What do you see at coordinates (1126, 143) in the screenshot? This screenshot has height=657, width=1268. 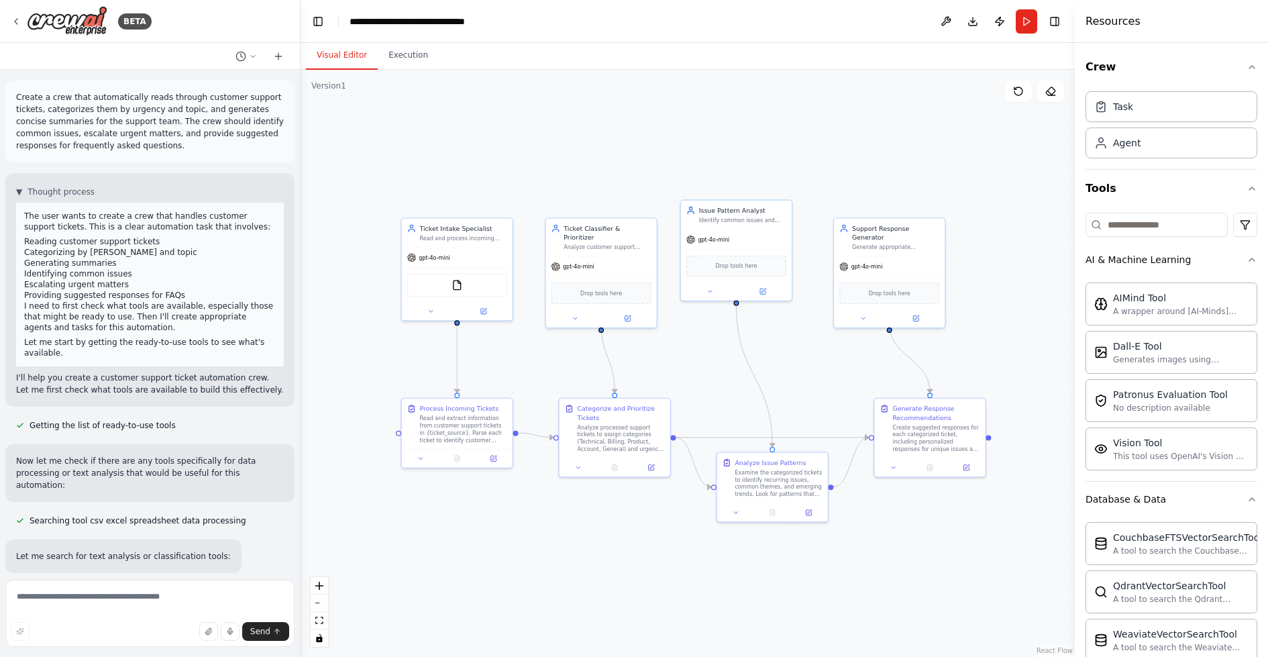 I see `div: Agent` at bounding box center [1126, 143].